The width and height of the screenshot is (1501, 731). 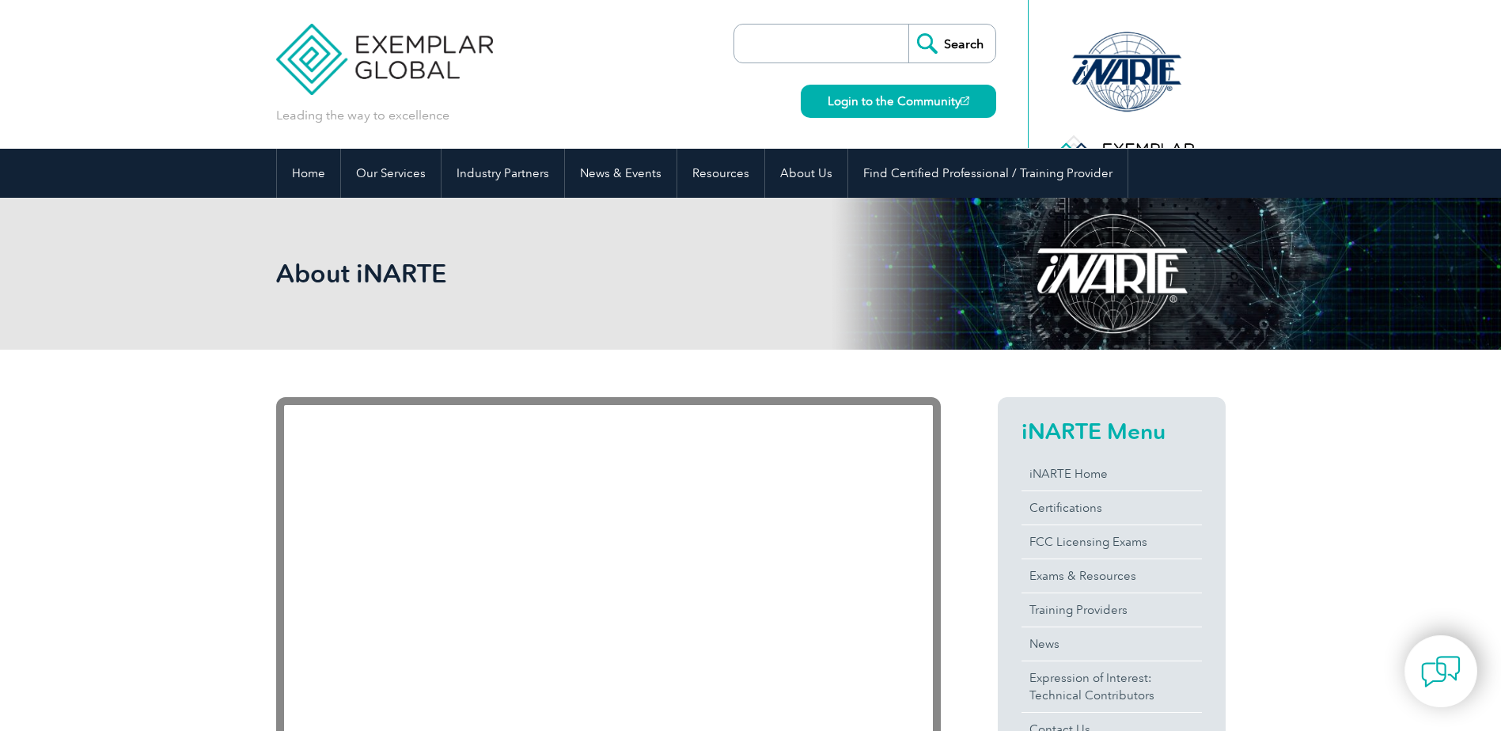 I want to click on a: Login to the Community, so click(x=898, y=101).